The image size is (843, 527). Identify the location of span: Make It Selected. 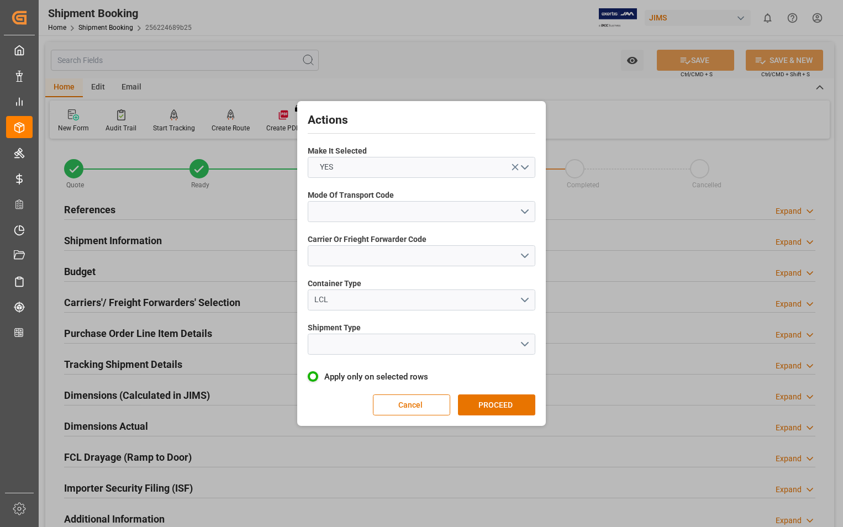
(337, 151).